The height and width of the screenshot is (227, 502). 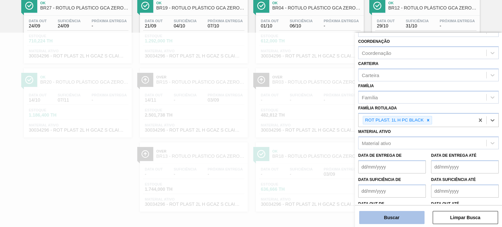 What do you see at coordinates (385, 26) in the screenshot?
I see `span: 29/10` at bounding box center [385, 26].